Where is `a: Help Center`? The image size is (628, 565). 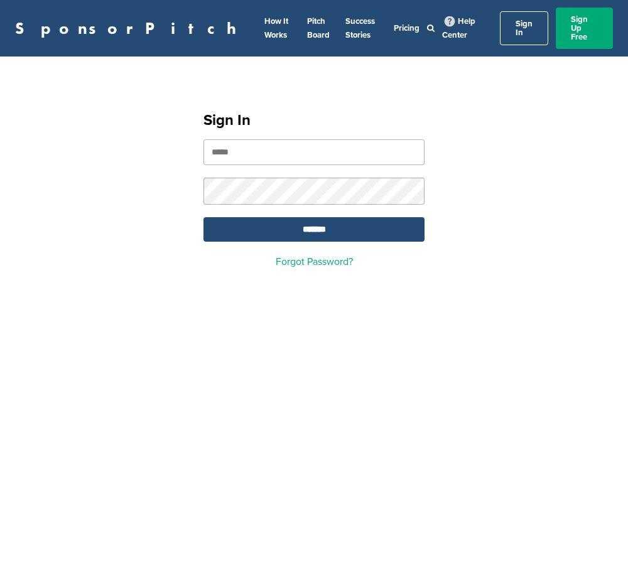 a: Help Center is located at coordinates (458, 28).